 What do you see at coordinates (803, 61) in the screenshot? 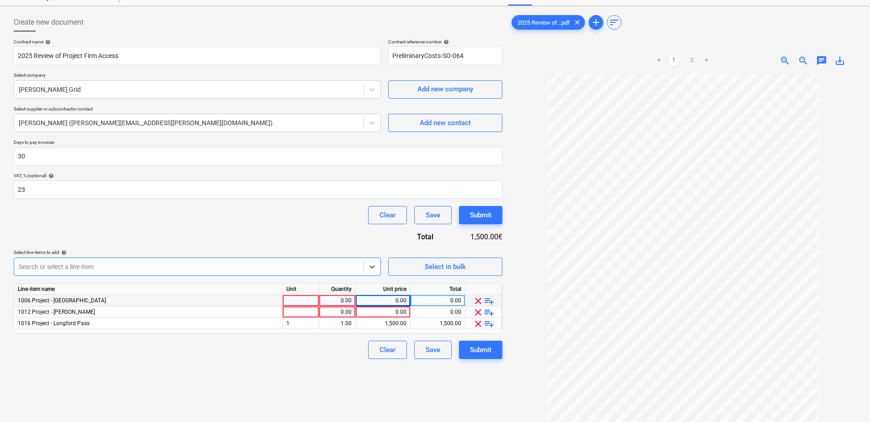
I see `span: zoom_out` at bounding box center [803, 61].